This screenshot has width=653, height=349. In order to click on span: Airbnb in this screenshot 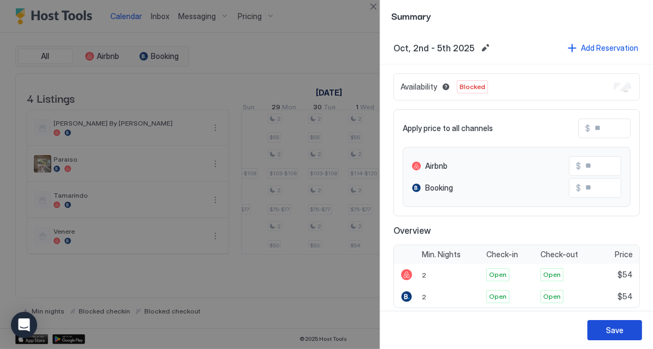, I will do `click(436, 166)`.